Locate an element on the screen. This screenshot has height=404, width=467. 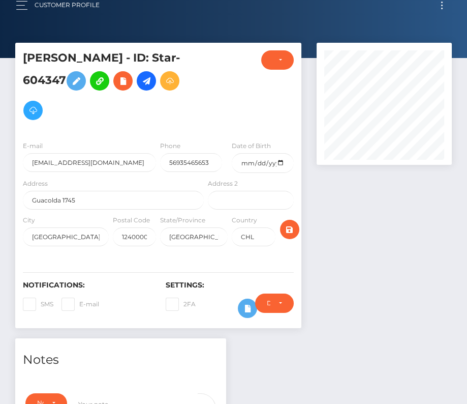
a: Initiate Payout is located at coordinates (146, 81).